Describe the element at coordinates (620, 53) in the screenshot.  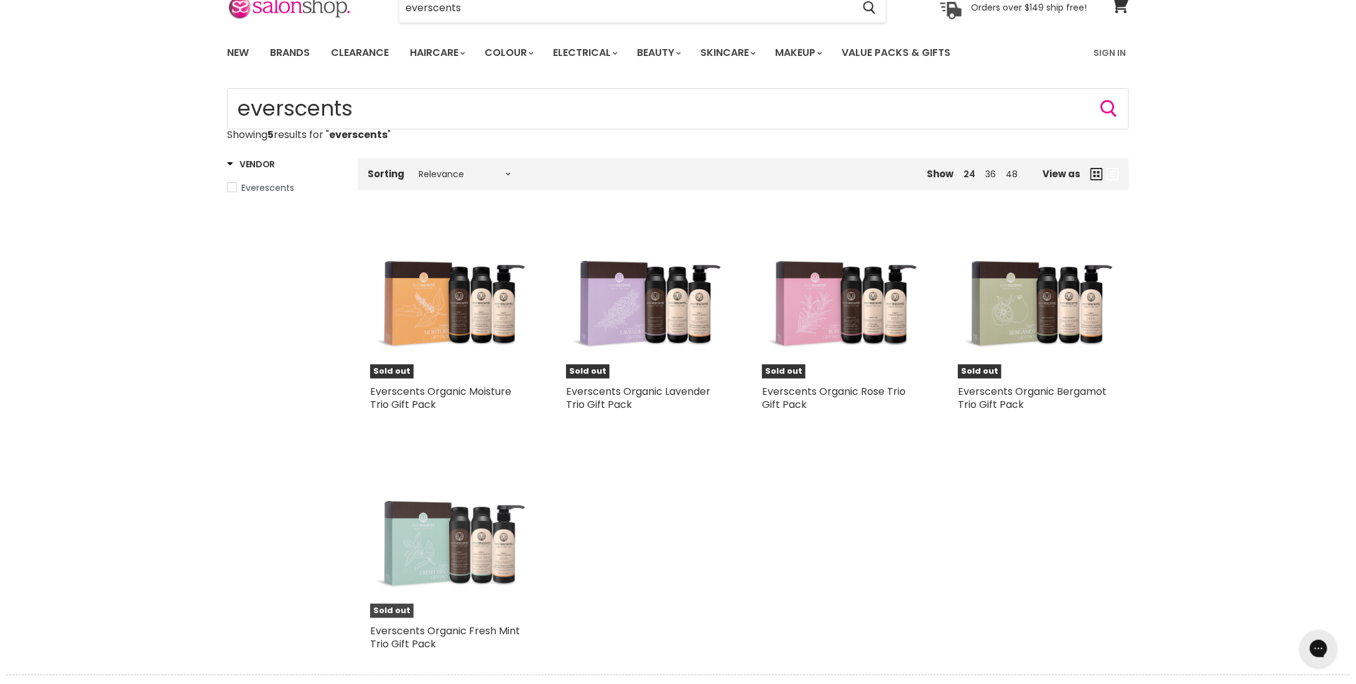
I see `ul: Main menu` at that location.